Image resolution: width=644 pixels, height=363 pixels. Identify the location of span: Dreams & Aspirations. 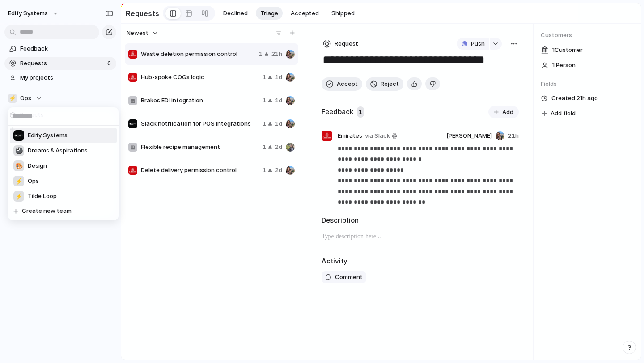
(58, 151).